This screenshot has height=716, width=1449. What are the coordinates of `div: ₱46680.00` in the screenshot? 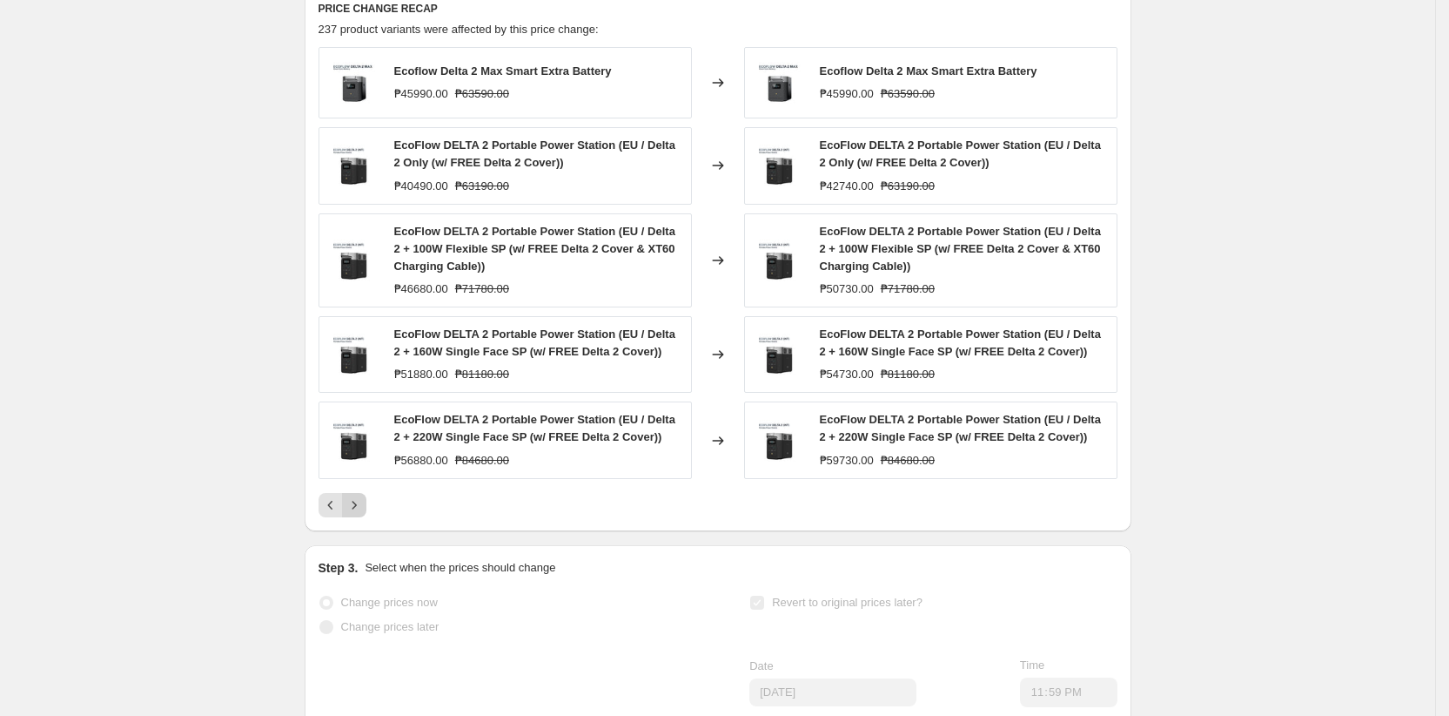 It's located at (421, 289).